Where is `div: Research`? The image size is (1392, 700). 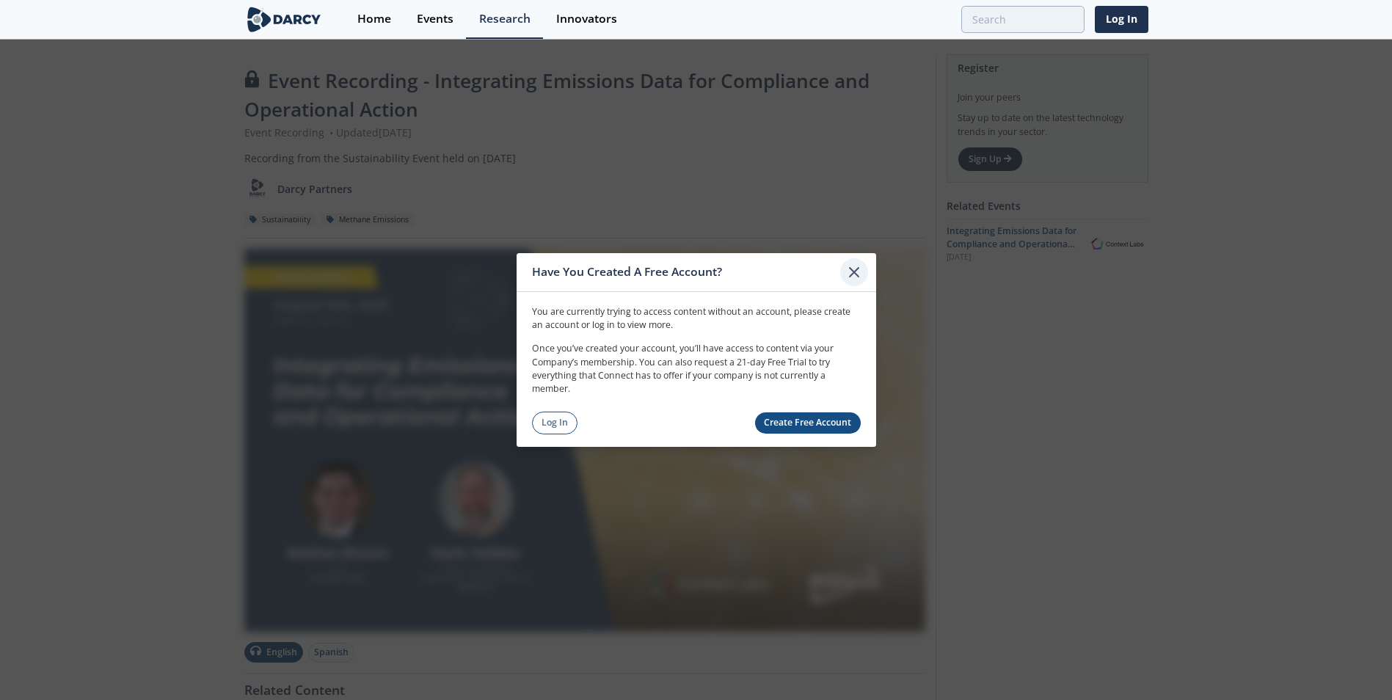 div: Research is located at coordinates (505, 19).